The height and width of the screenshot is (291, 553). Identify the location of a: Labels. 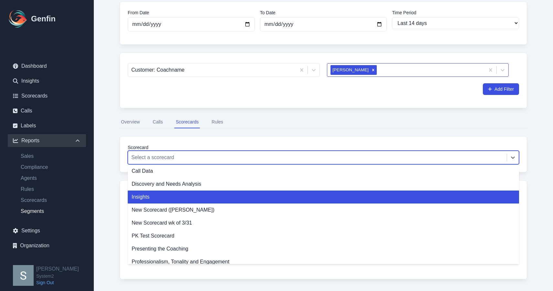
(47, 126).